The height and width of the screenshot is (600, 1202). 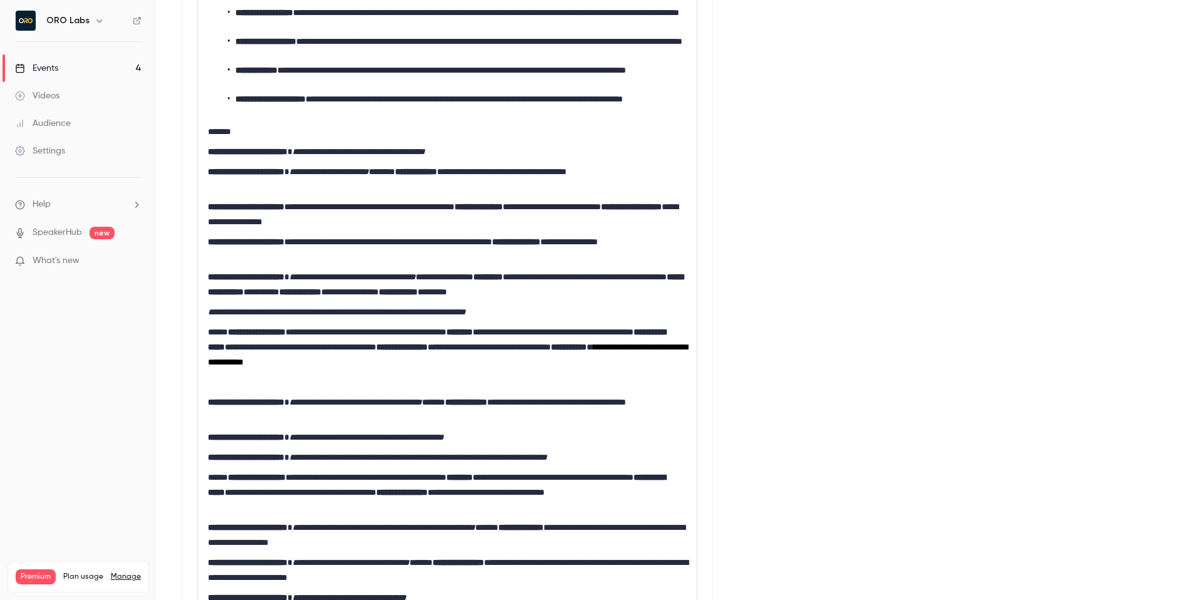 What do you see at coordinates (126, 576) in the screenshot?
I see `a: Manage` at bounding box center [126, 576].